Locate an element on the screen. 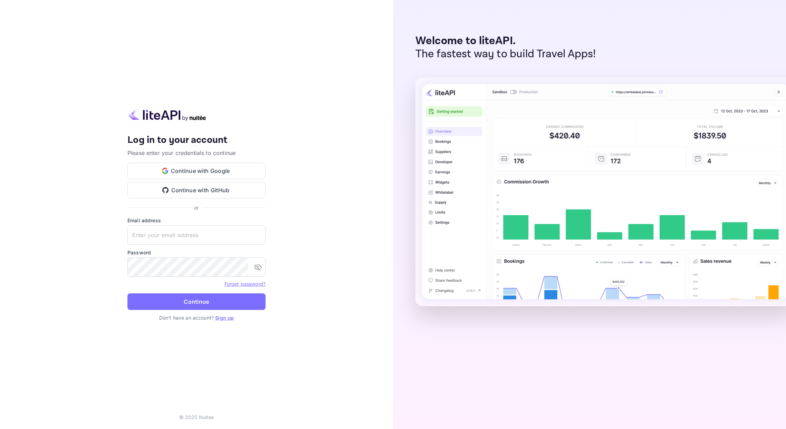 This screenshot has height=429, width=786. button: Continue with GitHub is located at coordinates (197, 190).